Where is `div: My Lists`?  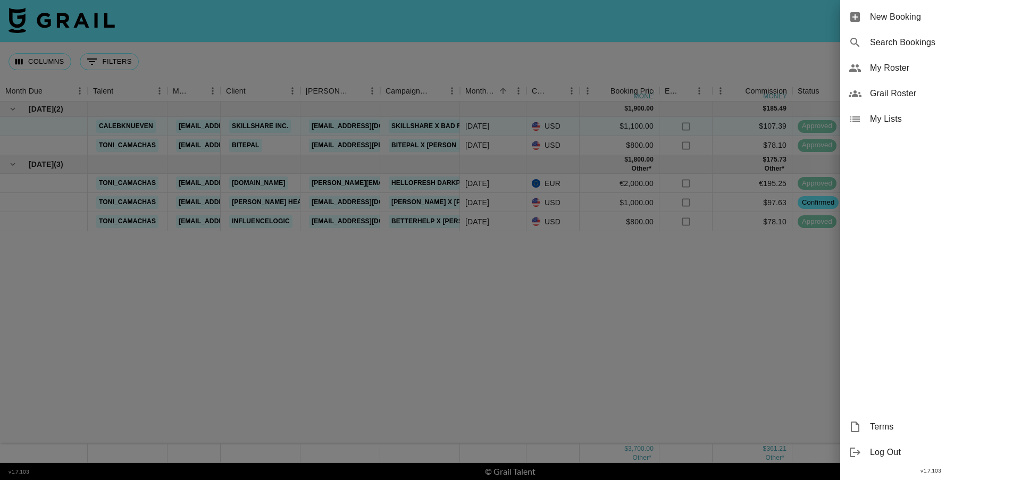 div: My Lists is located at coordinates (930, 119).